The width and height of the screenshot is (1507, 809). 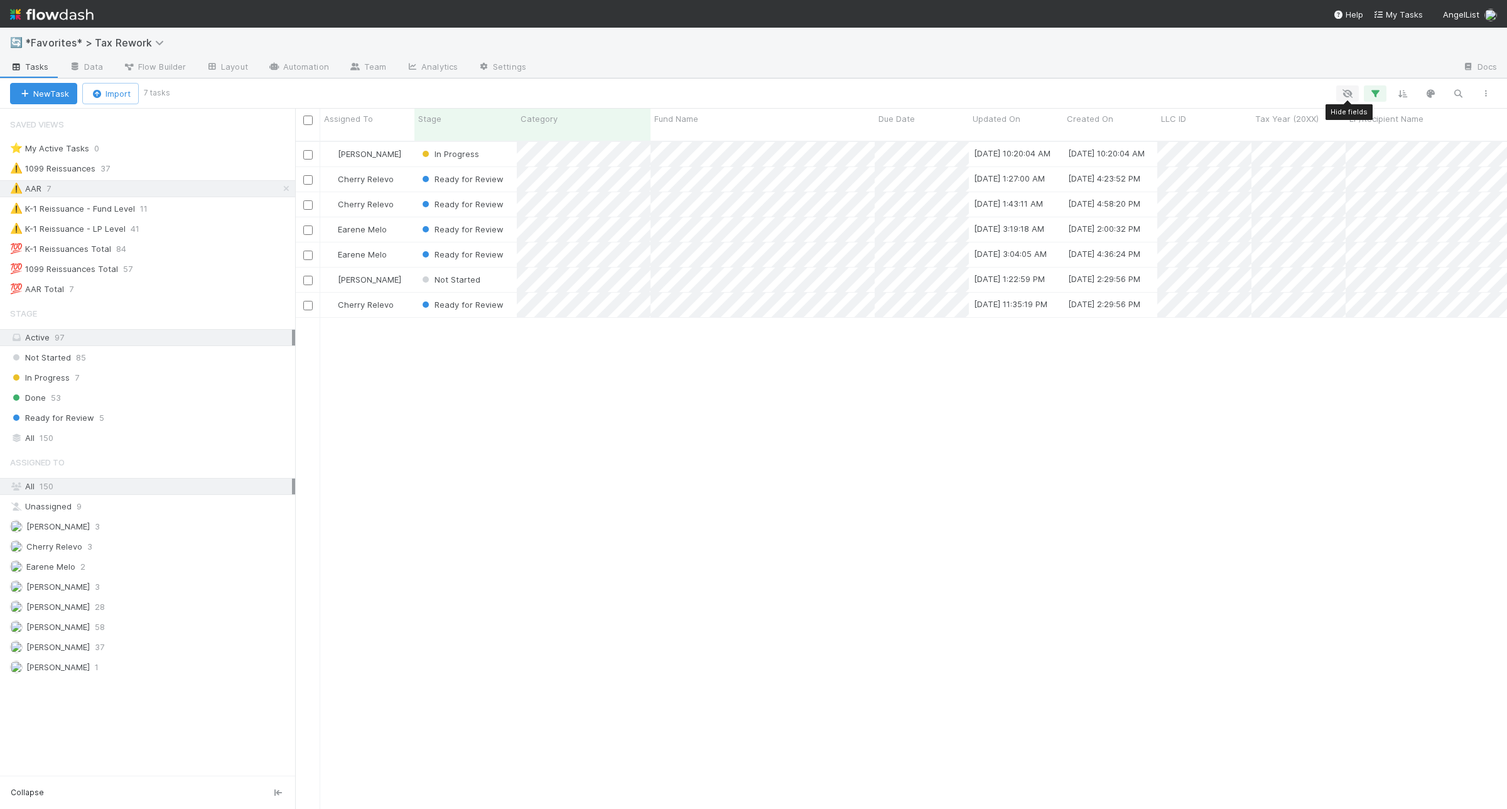 I want to click on span: Flow Builder, so click(x=155, y=67).